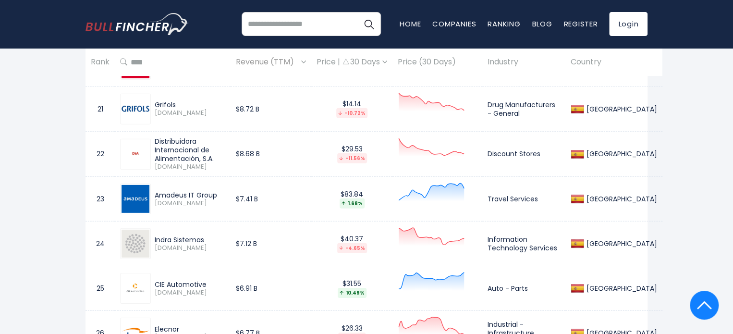 This screenshot has height=334, width=733. Describe the element at coordinates (523, 62) in the screenshot. I see `th: Industry` at that location.